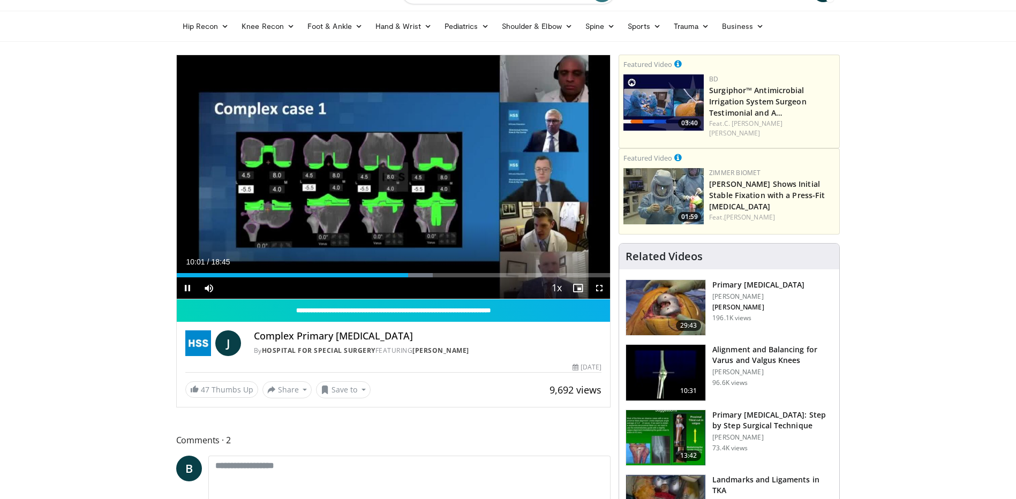  I want to click on a: B, so click(189, 469).